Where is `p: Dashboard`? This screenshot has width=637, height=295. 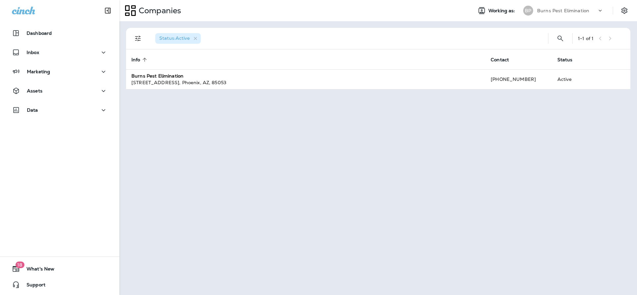
p: Dashboard is located at coordinates (39, 33).